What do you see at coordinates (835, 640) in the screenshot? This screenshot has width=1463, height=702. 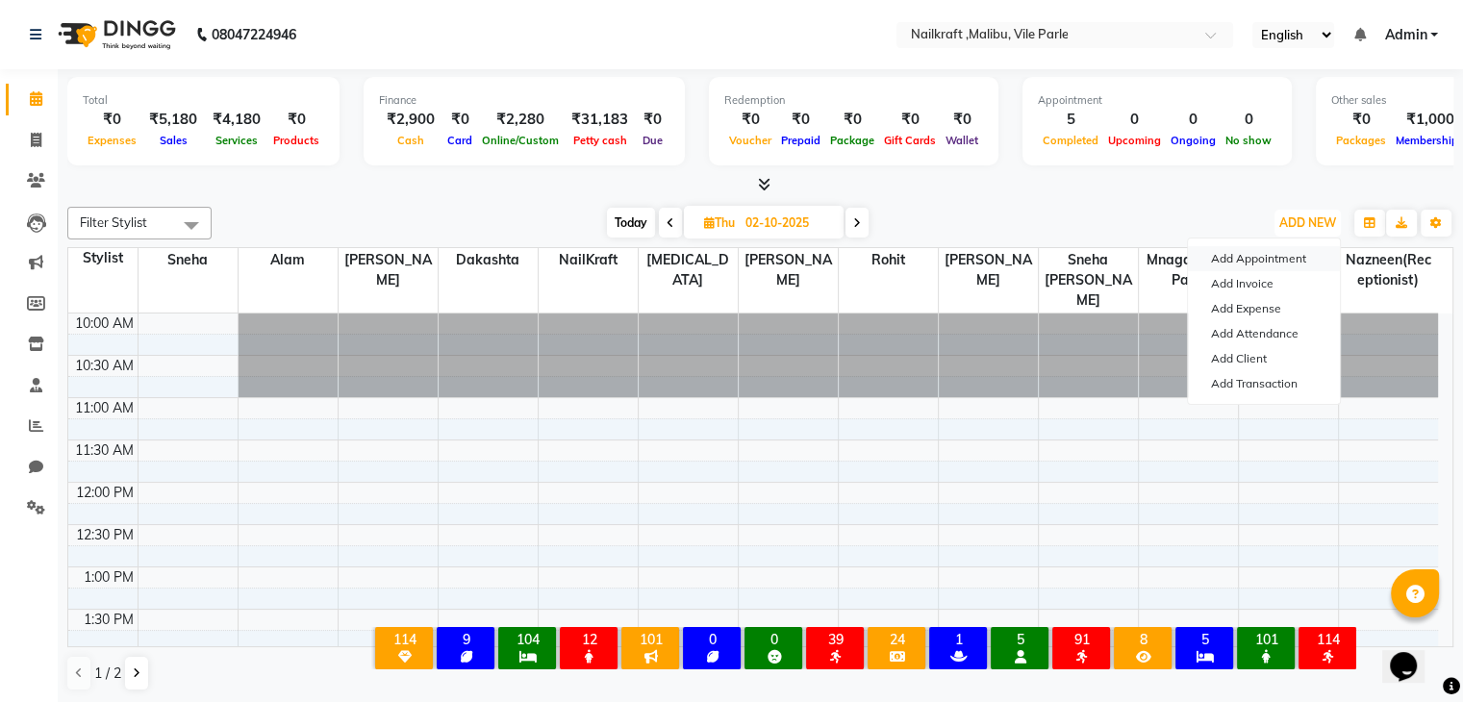 I see `div: 39` at bounding box center [835, 640].